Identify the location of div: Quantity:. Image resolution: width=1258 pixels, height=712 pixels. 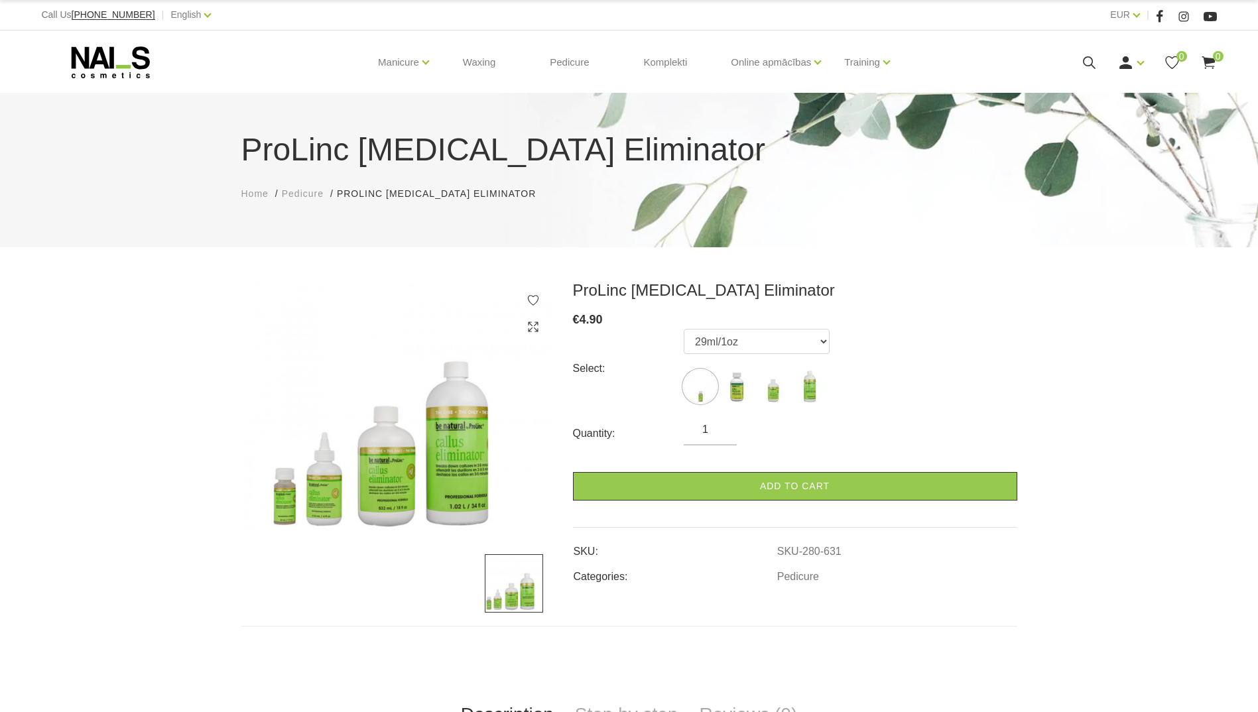
(629, 434).